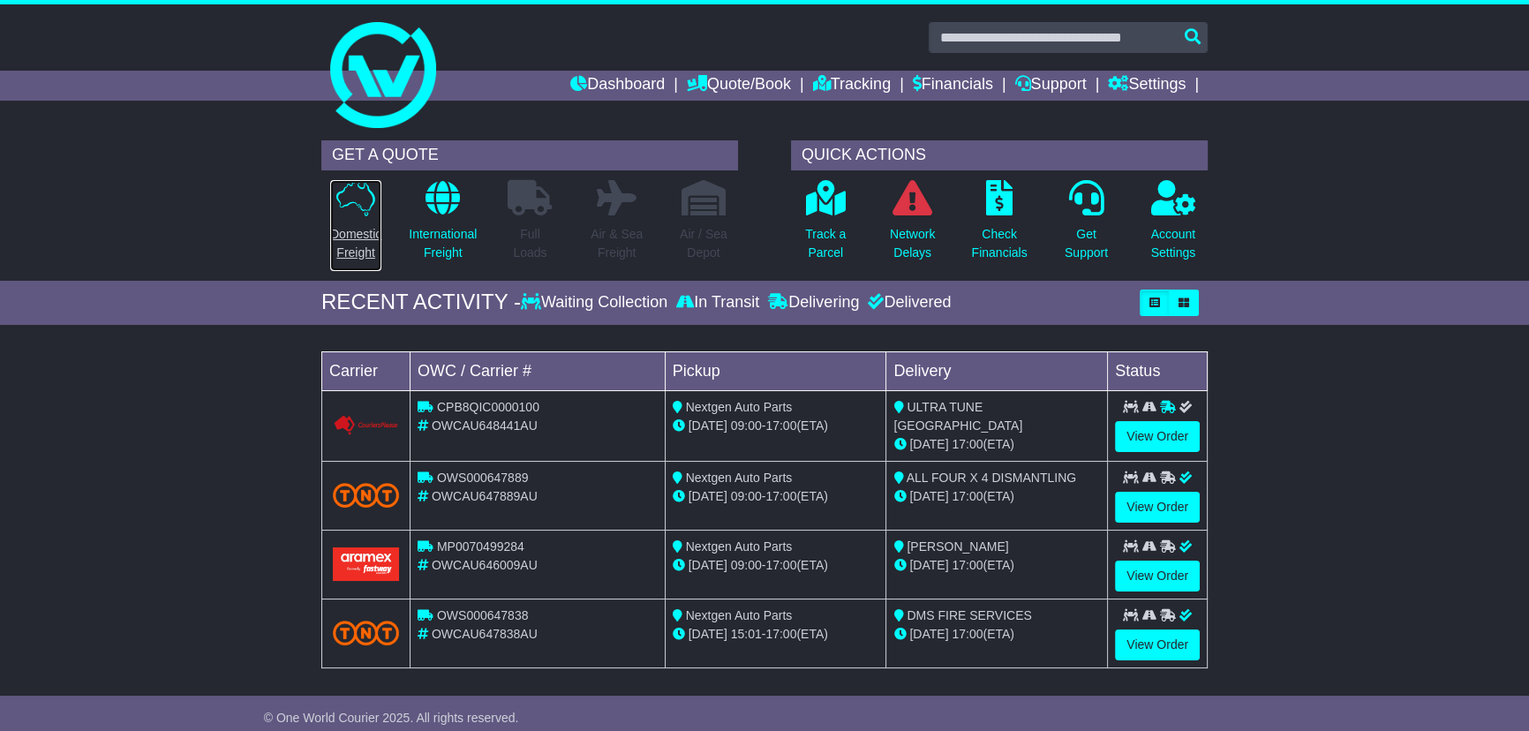 Image resolution: width=1529 pixels, height=731 pixels. Describe the element at coordinates (1050, 86) in the screenshot. I see `a: Support` at that location.